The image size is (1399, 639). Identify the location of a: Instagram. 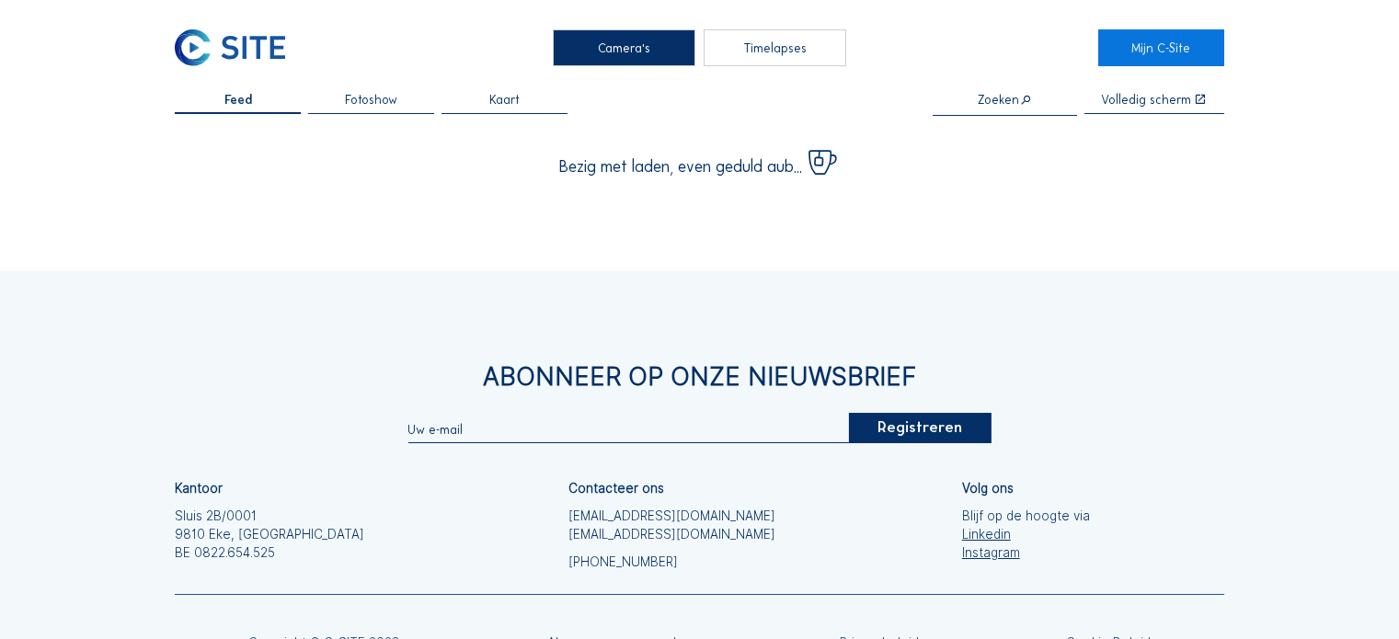
(1026, 553).